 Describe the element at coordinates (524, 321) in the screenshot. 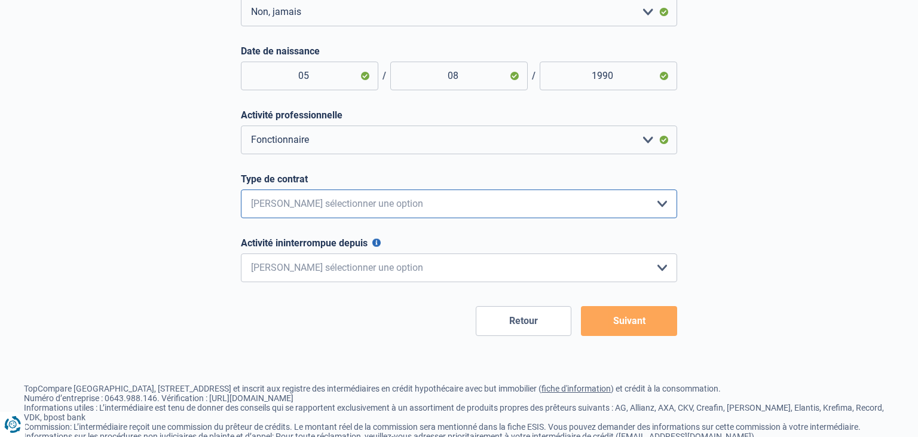

I see `button: Retour` at that location.